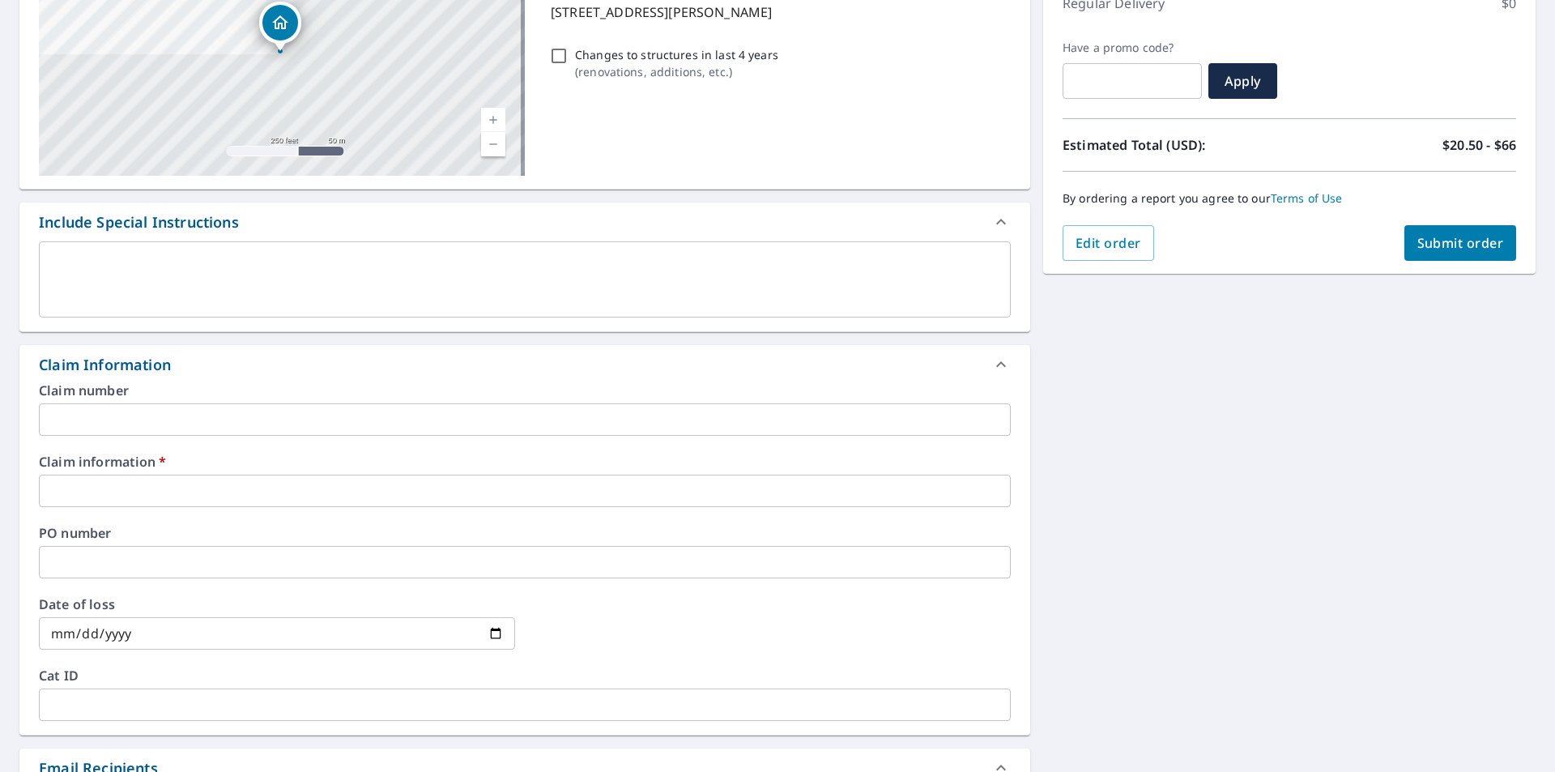  I want to click on p: Estimated Total (USD):, so click(1176, 145).